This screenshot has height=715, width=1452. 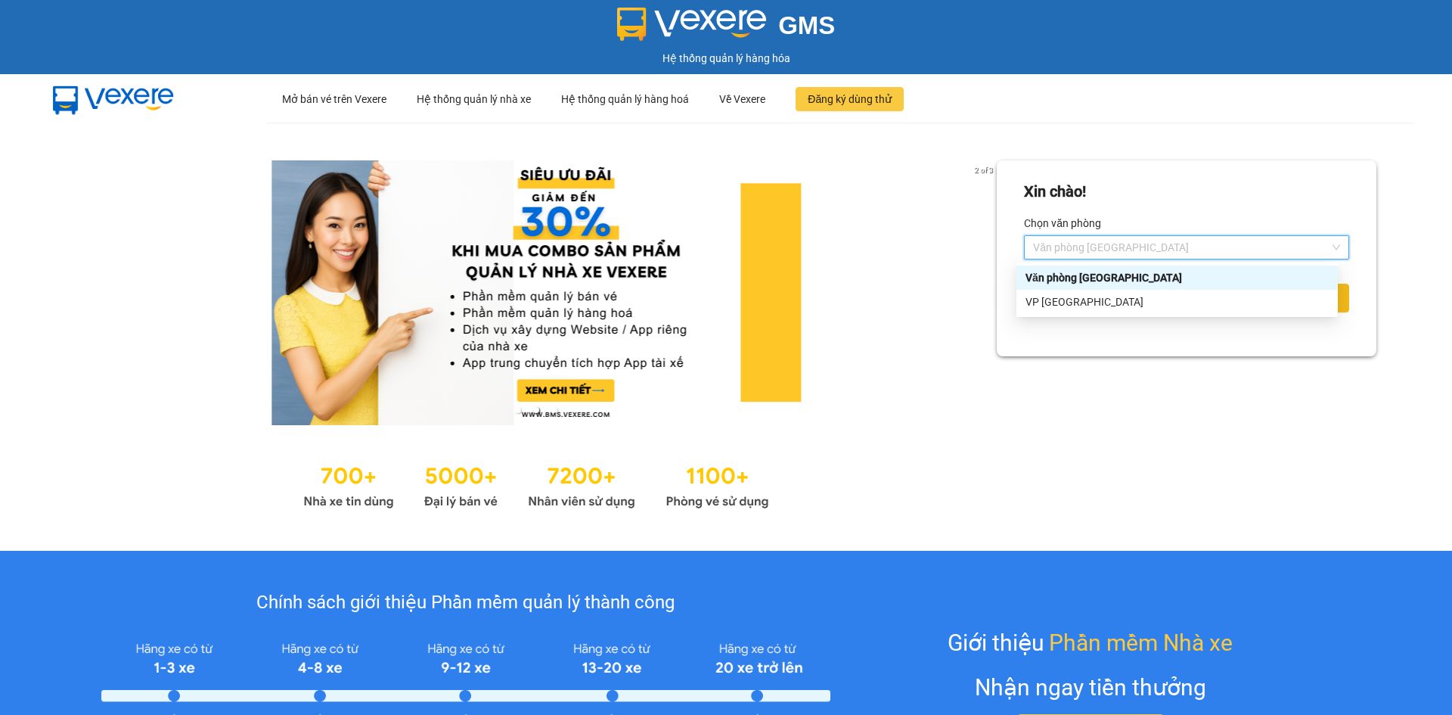 I want to click on img: logo 2, so click(x=692, y=24).